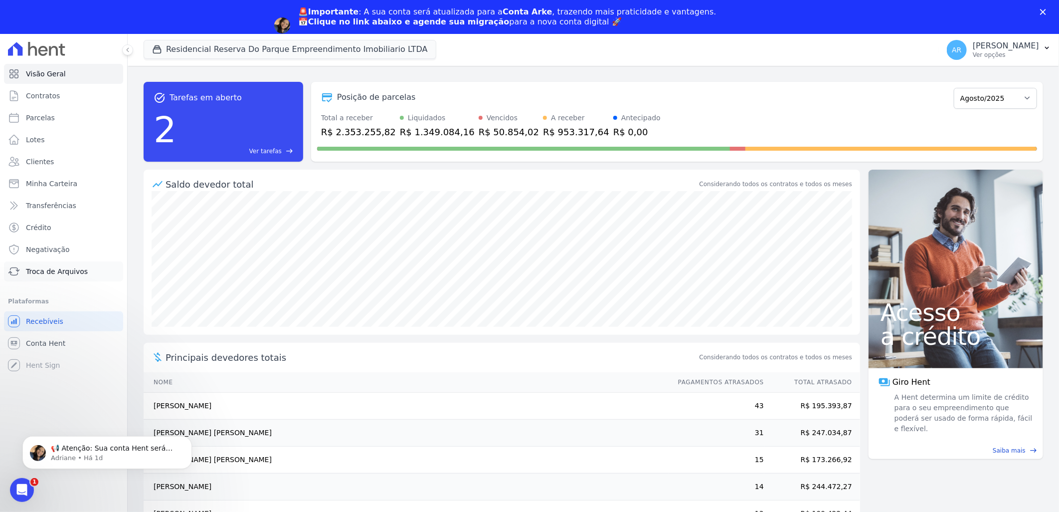 The height and width of the screenshot is (512, 1059). Describe the element at coordinates (956, 50) in the screenshot. I see `span: AR` at that location.